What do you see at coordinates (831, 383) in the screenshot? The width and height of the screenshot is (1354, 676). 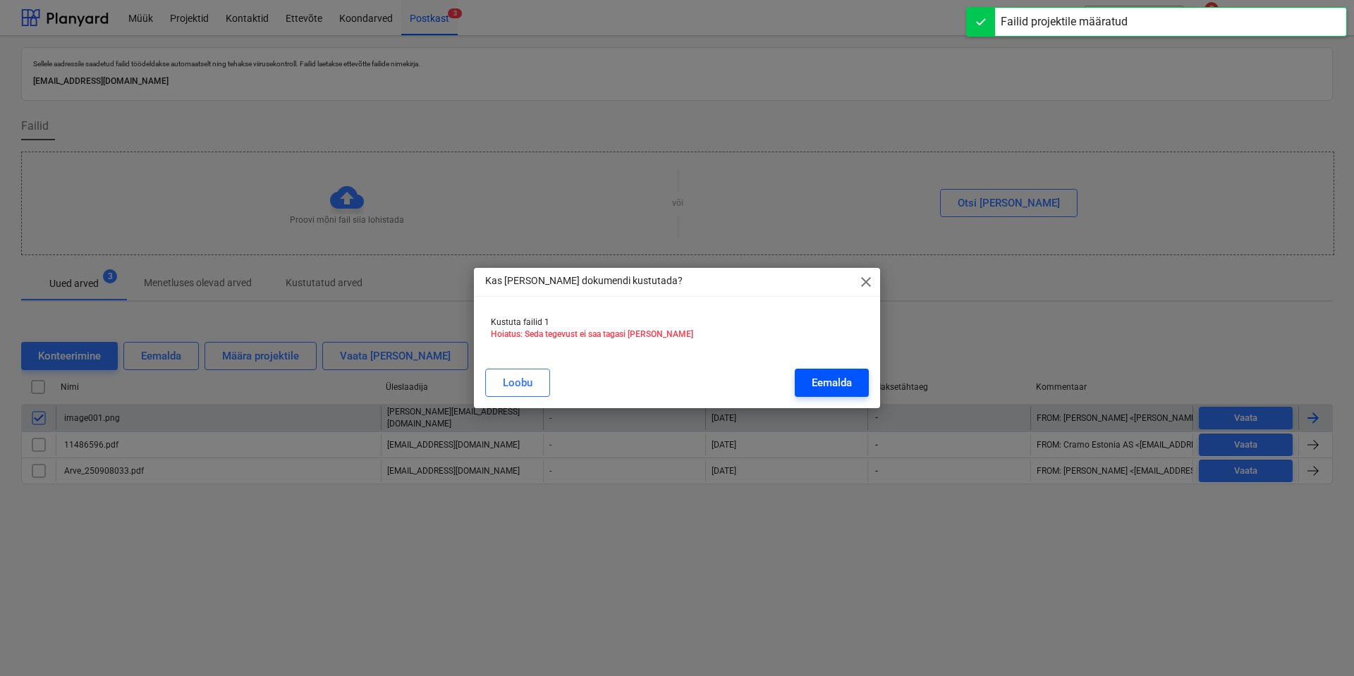 I see `div: Eemalda` at bounding box center [831, 383].